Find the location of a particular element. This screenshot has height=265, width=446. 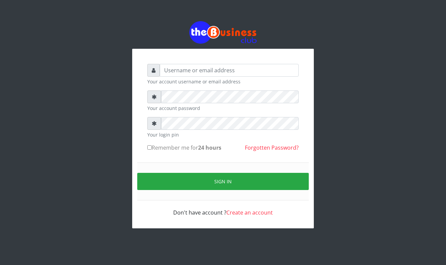

small: Your login pin is located at coordinates (223, 134).